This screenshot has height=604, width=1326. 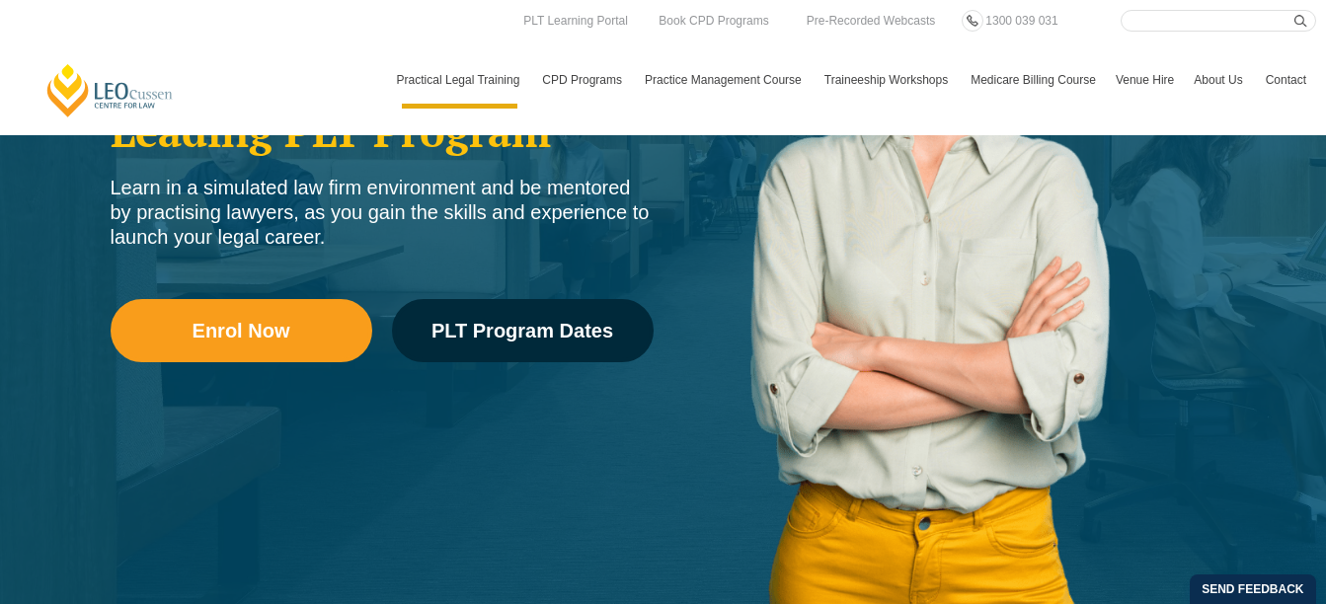 I want to click on a: PLT Learning Portal, so click(x=576, y=21).